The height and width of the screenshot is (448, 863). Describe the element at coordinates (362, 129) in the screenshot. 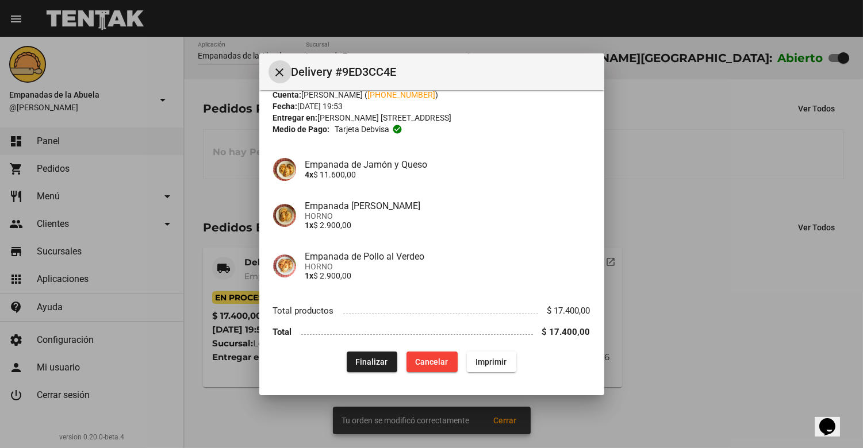

I see `span: Tarjeta debvisa` at that location.